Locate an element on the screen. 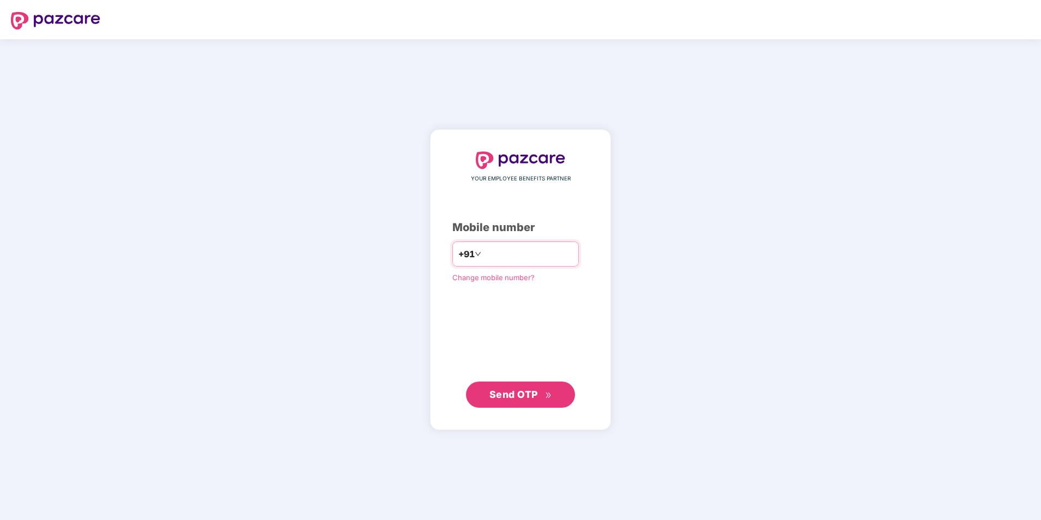  span: Send OTP is located at coordinates (513, 394).